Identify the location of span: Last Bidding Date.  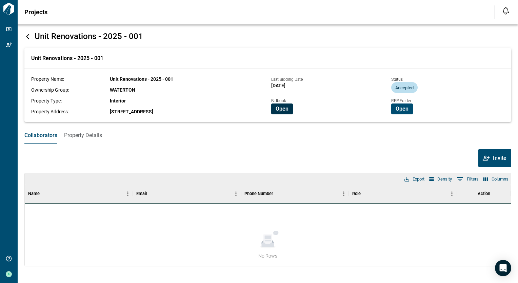
(287, 79).